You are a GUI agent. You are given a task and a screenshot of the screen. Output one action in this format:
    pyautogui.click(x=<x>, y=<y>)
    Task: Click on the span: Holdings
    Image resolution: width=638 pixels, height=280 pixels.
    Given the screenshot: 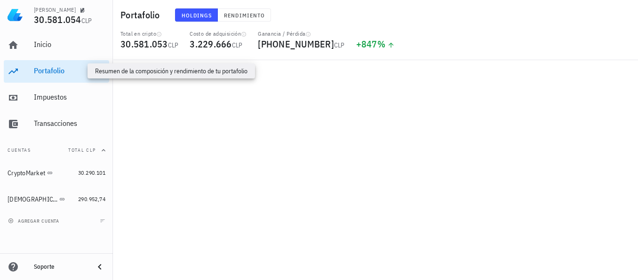 What is the action you would take?
    pyautogui.click(x=197, y=15)
    